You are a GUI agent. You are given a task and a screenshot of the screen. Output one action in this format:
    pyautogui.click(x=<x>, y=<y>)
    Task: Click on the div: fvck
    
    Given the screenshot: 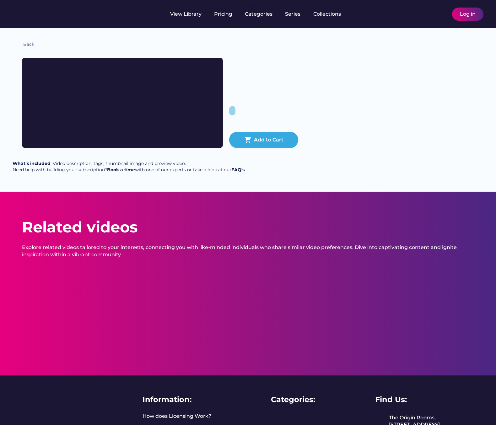 What is the action you would take?
    pyautogui.click(x=249, y=6)
    